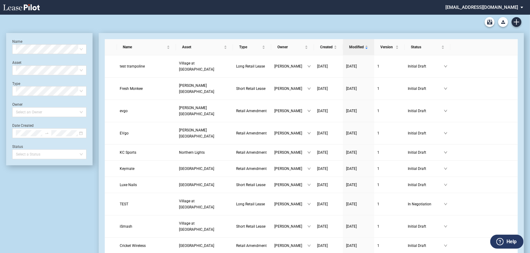  What do you see at coordinates (47, 133) in the screenshot?
I see `span: swap-right` at bounding box center [47, 133].